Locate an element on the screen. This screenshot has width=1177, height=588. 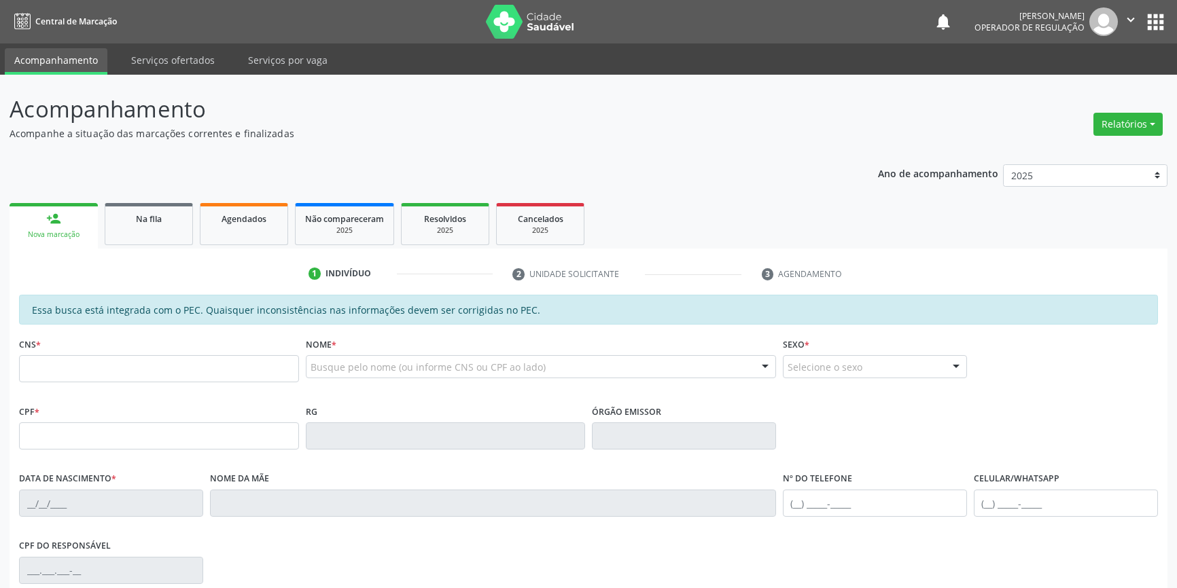
button: apps is located at coordinates (1155, 22).